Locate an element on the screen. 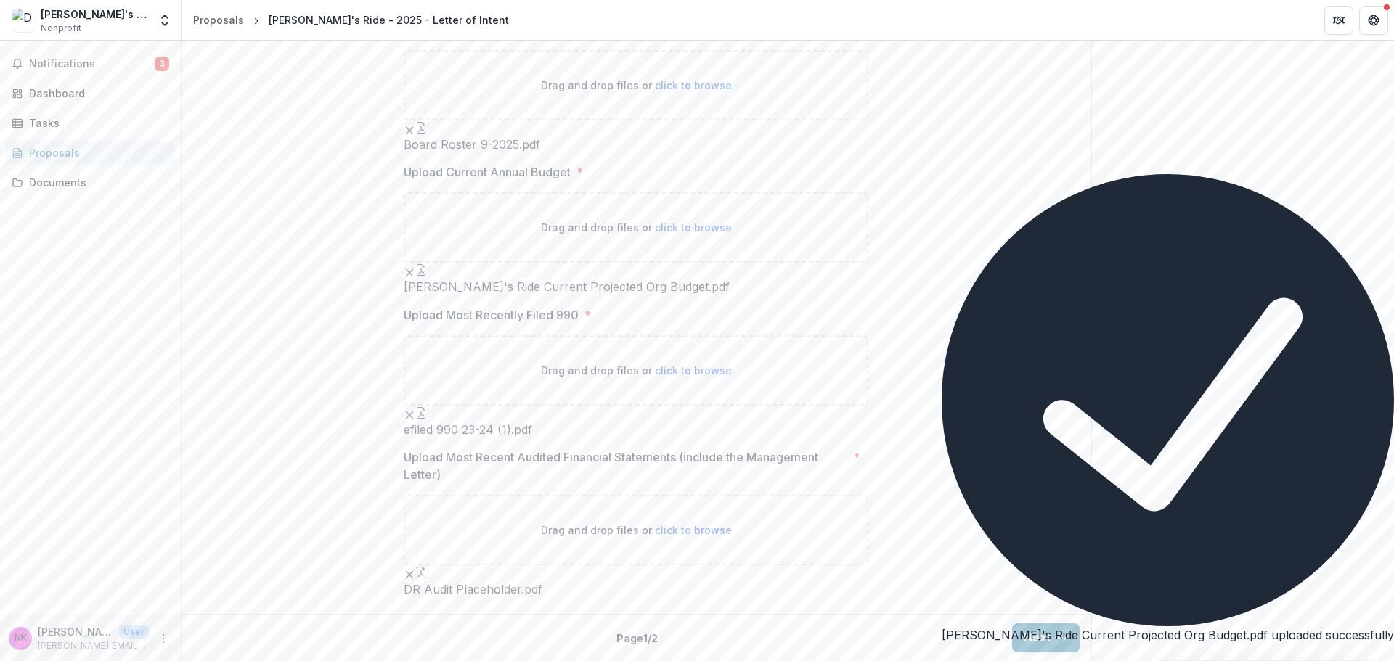 The height and width of the screenshot is (661, 1394). a: Documents is located at coordinates (90, 182).